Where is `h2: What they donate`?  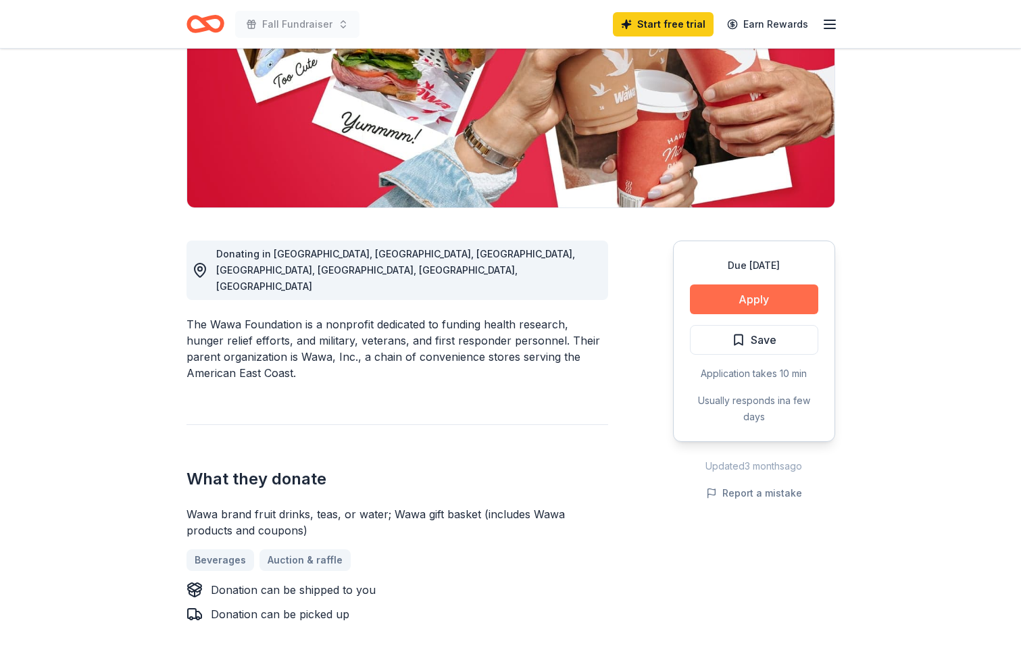
h2: What they donate is located at coordinates (397, 479).